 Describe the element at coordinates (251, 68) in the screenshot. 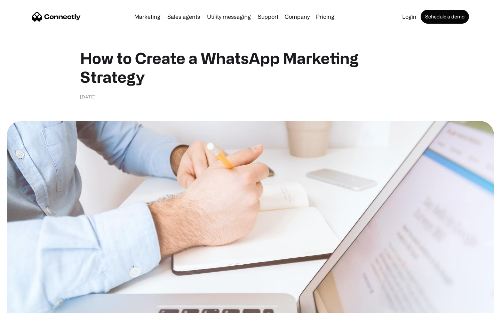

I see `h1: How to Create a WhatsApp Marketing Strategy` at that location.